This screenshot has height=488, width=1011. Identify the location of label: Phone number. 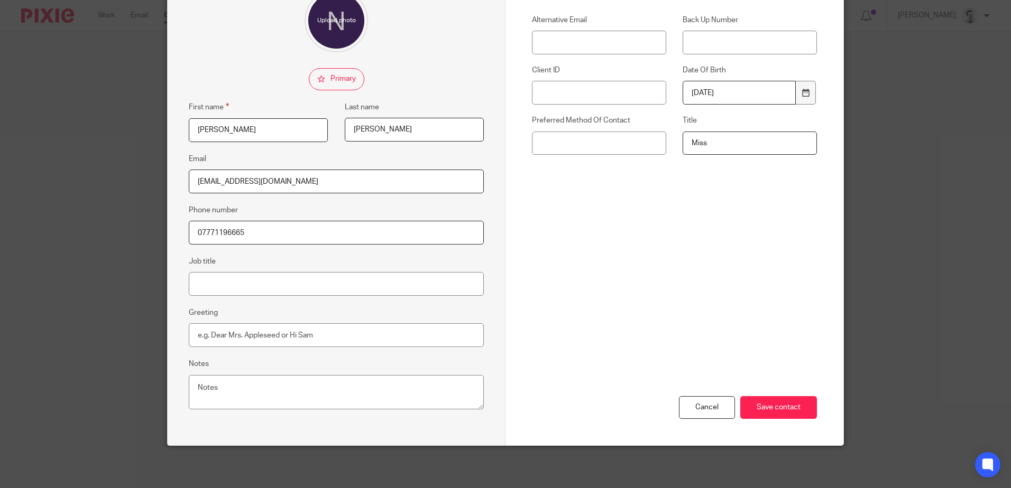
(213, 210).